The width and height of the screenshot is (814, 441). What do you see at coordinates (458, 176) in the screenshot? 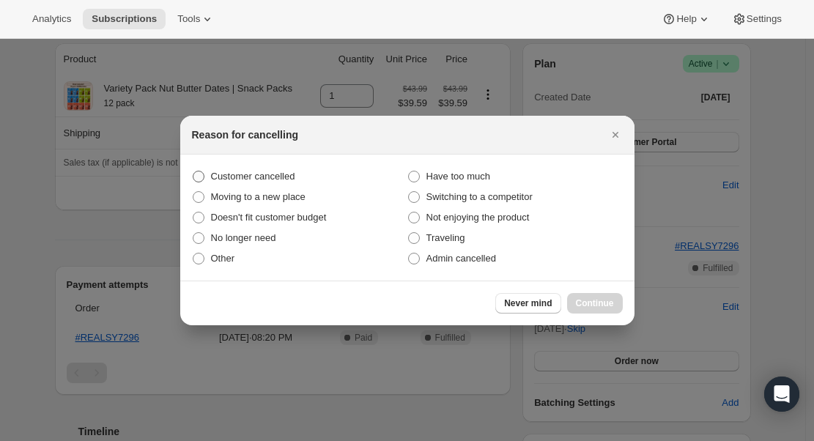
I see `span: Have too much` at bounding box center [458, 176].